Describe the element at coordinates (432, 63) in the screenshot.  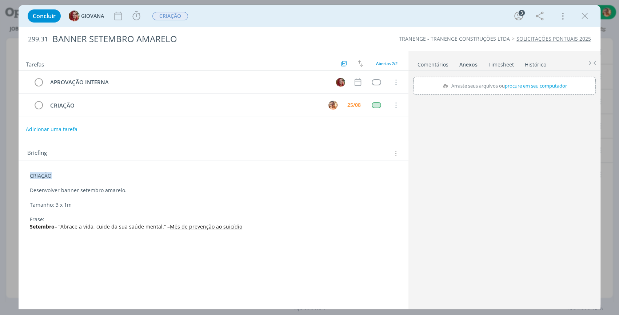
I see `a: Comentários` at that location.